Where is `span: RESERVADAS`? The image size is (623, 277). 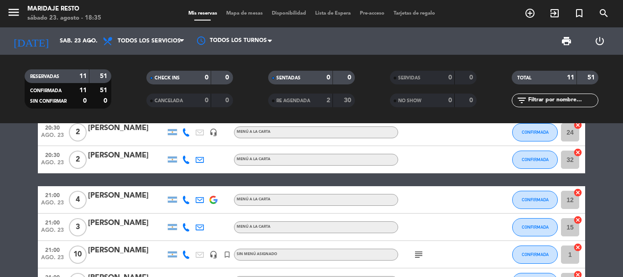
span: RESERVADAS is located at coordinates (45, 77).